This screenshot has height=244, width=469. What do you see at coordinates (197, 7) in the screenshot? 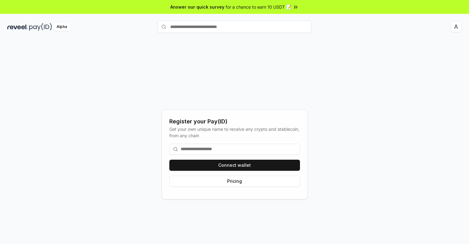
I see `span: Answer our quick survey` at bounding box center [197, 7].